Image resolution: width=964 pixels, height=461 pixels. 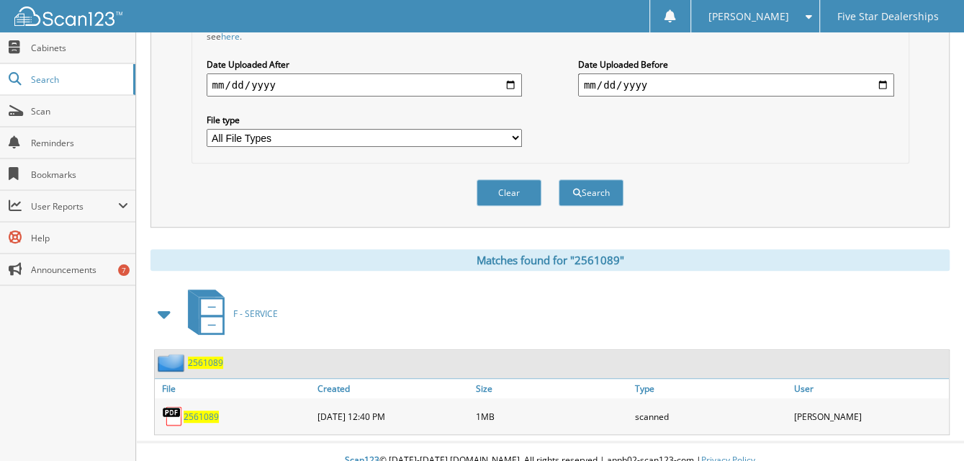 I want to click on span: User Reports, so click(x=74, y=206).